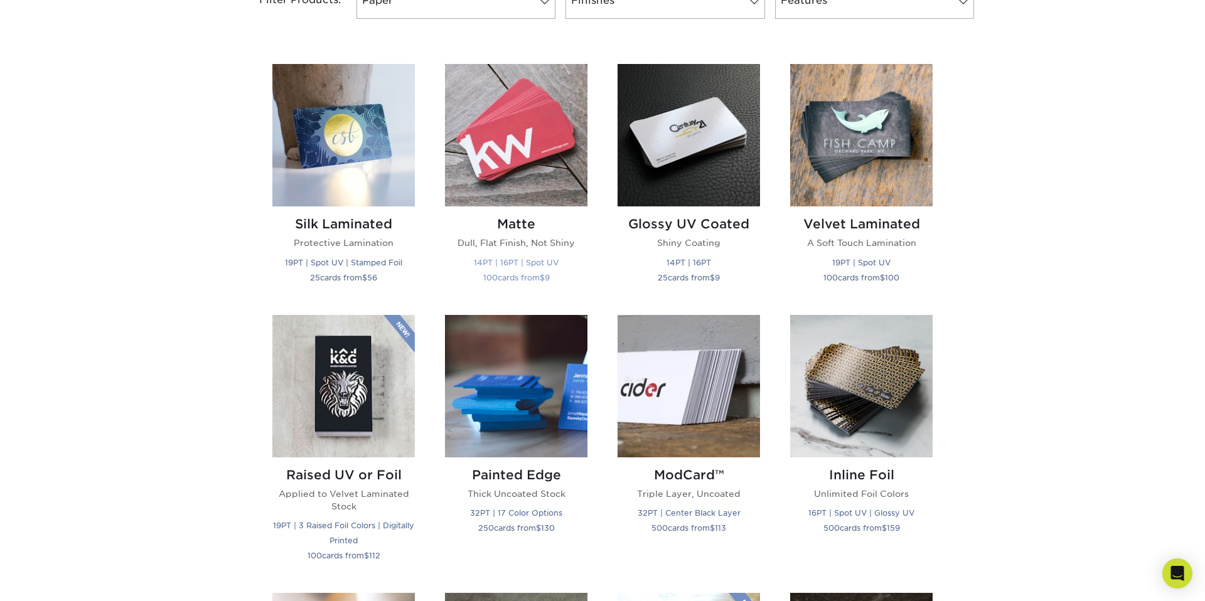 The width and height of the screenshot is (1205, 601). I want to click on img: Inline Foil Business Cards, so click(861, 386).